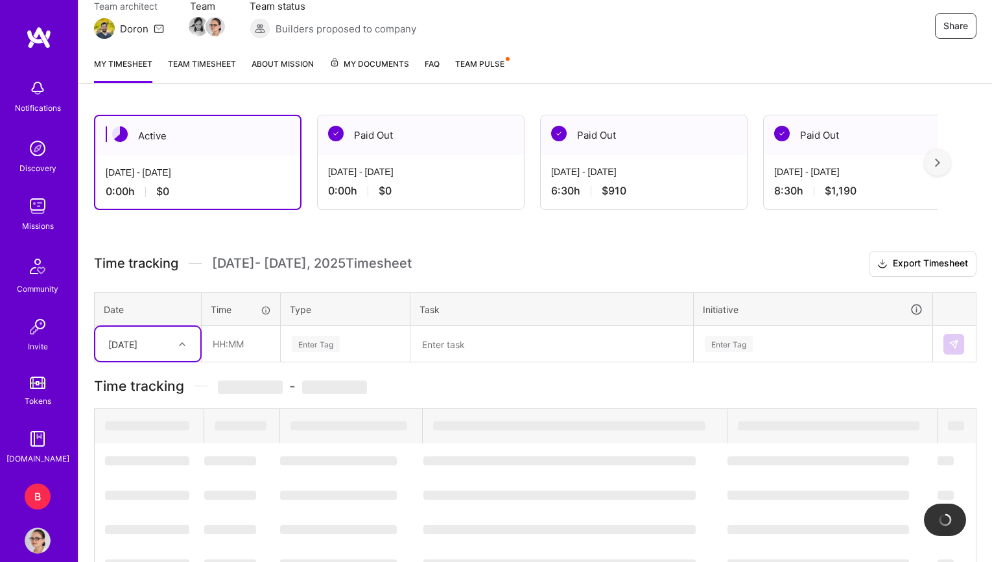 This screenshot has height=562, width=992. Describe the element at coordinates (346, 309) in the screenshot. I see `th: Type` at that location.